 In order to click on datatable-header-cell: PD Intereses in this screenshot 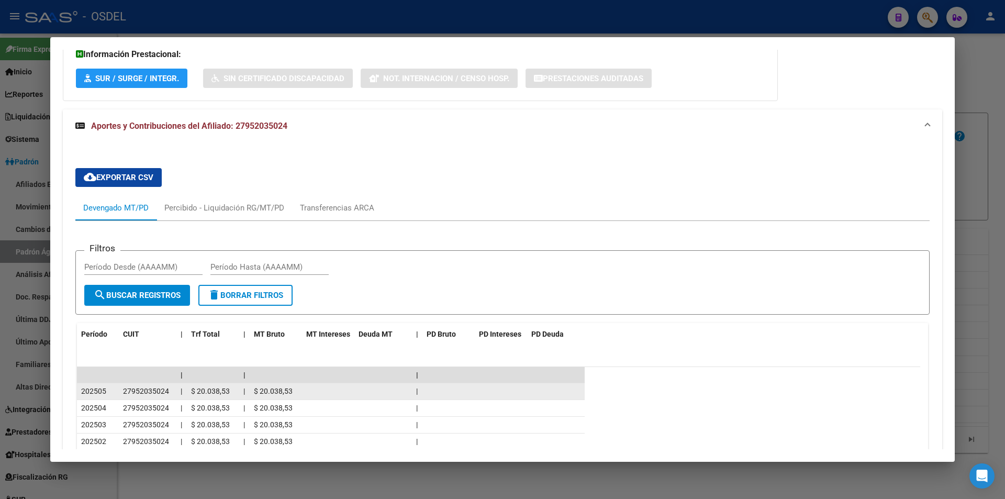, I will do `click(501, 334)`.